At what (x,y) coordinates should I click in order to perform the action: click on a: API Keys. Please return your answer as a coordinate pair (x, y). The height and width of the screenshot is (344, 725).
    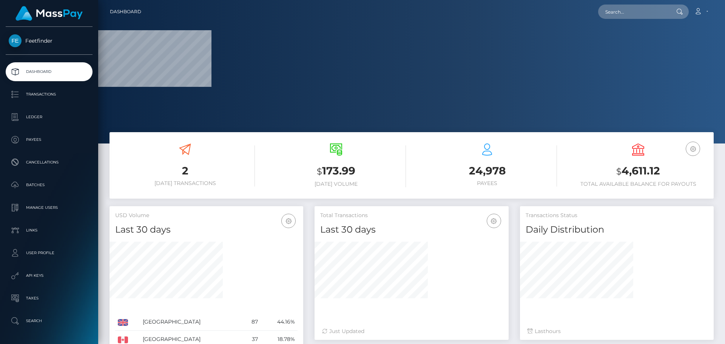
    Looking at the image, I should click on (49, 276).